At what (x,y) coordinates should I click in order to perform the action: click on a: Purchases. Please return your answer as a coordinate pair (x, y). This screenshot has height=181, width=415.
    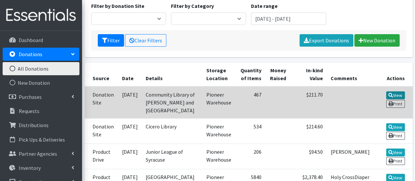
    Looking at the image, I should click on (41, 97).